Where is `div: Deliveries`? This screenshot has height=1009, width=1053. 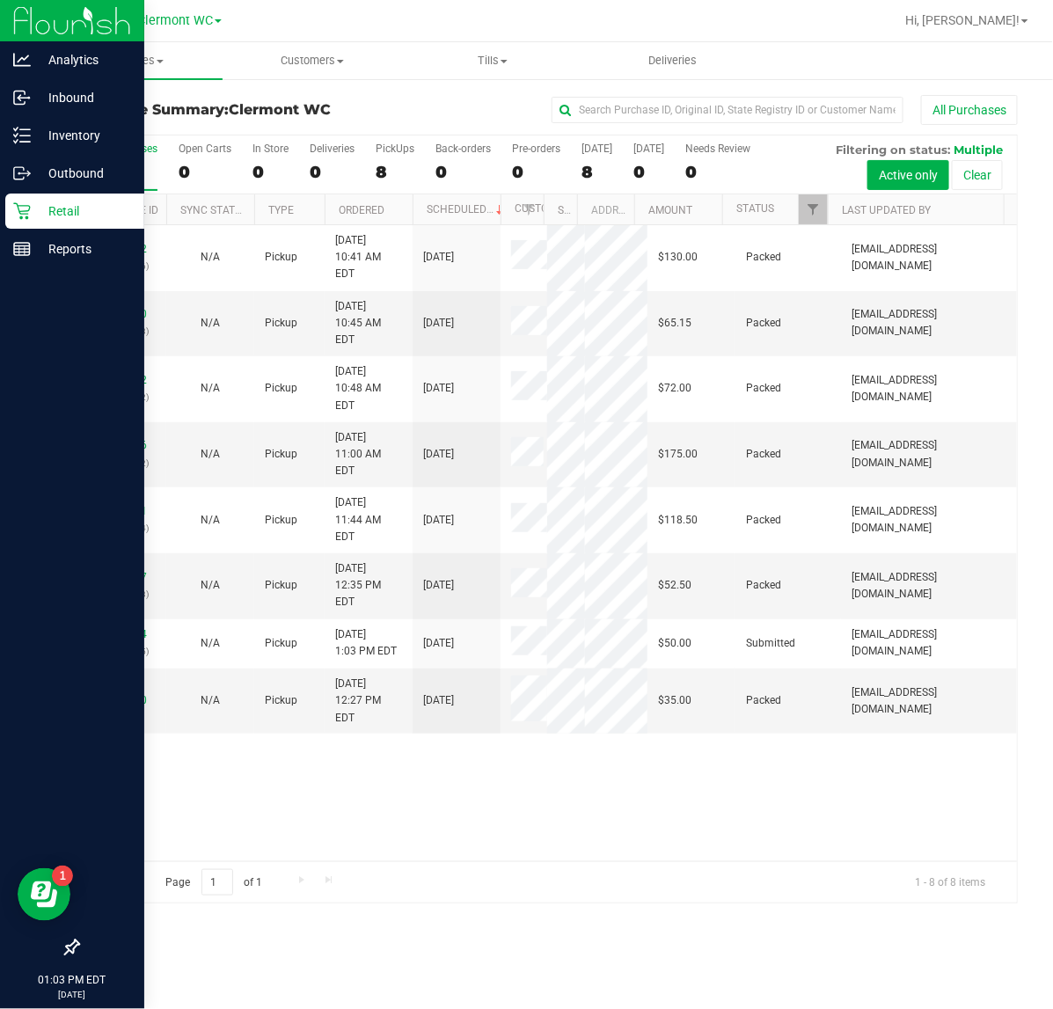 div: Deliveries is located at coordinates (332, 149).